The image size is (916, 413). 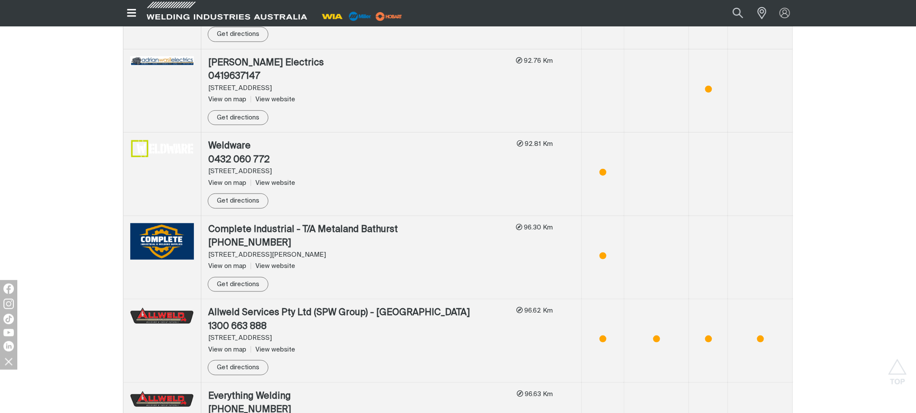 I want to click on span: 92.81 Km, so click(x=538, y=144).